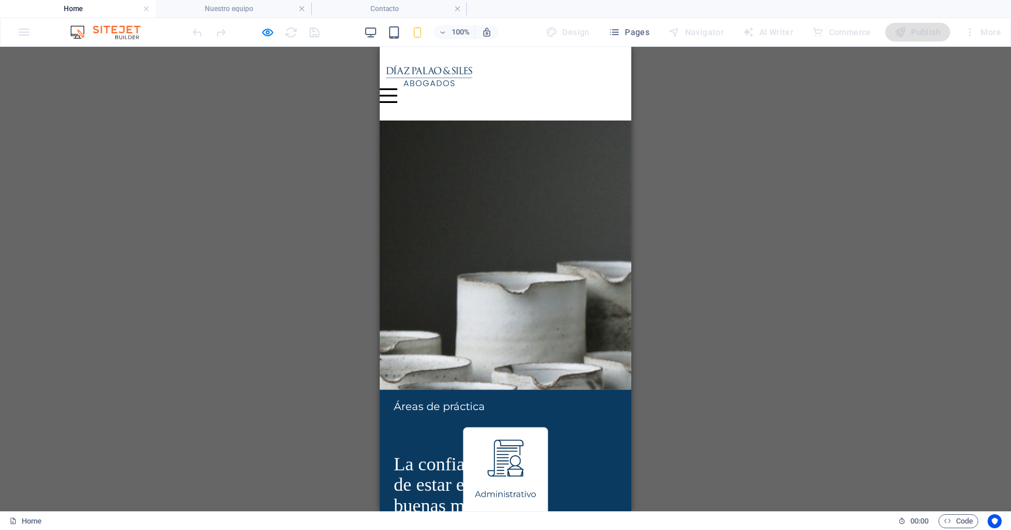  I want to click on span: 00 00, so click(919, 521).